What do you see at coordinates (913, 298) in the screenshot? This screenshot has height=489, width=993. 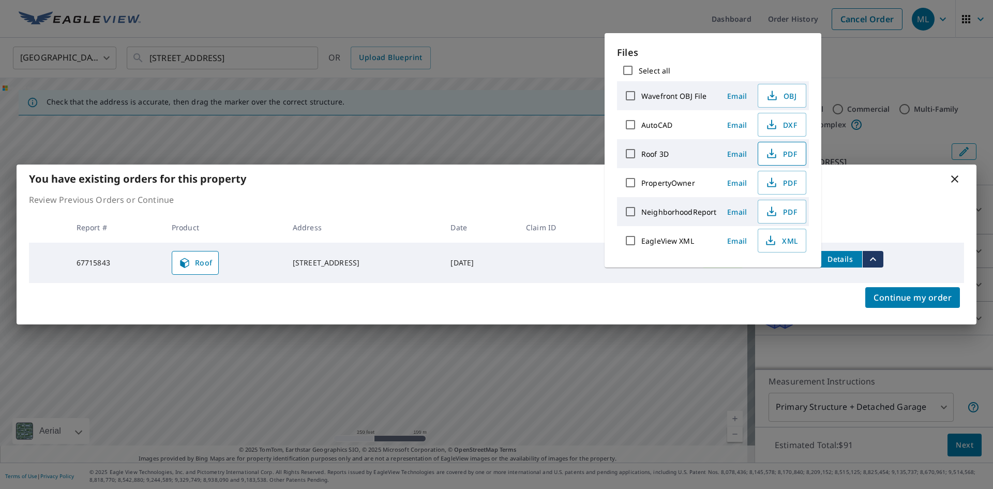 I see `span: Continue my order` at bounding box center [913, 298].